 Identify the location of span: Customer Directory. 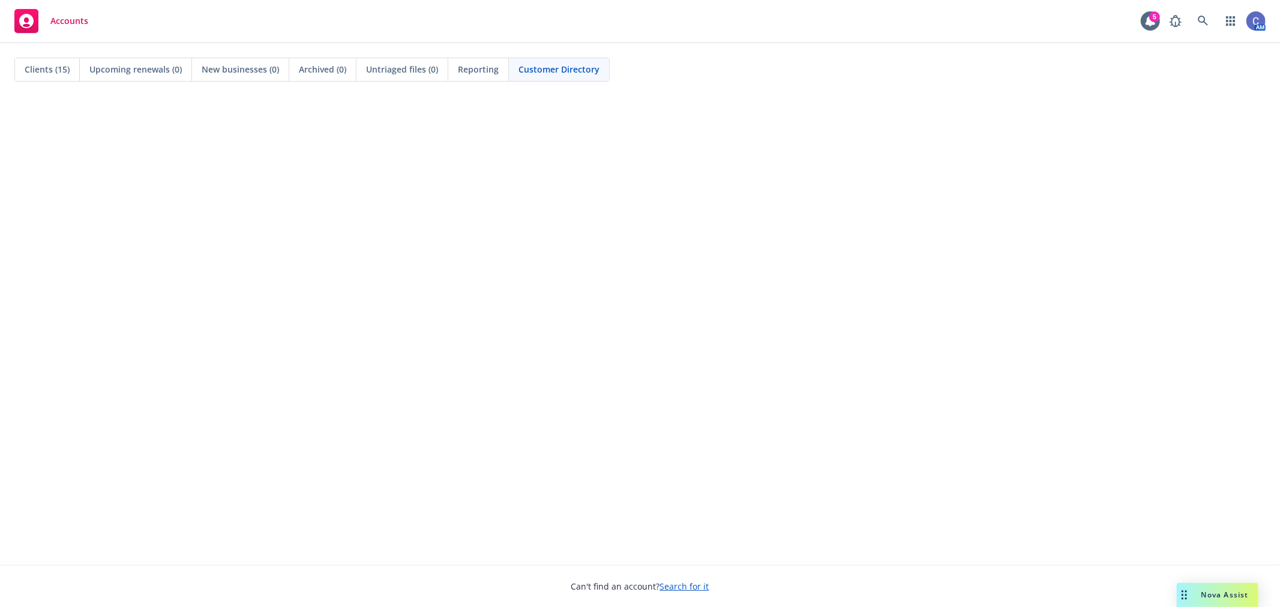
(559, 69).